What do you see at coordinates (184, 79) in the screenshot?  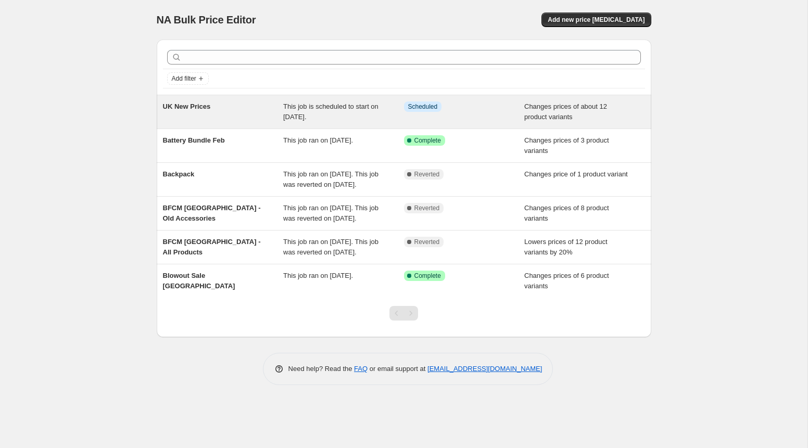 I see `span: Add filter` at bounding box center [184, 79].